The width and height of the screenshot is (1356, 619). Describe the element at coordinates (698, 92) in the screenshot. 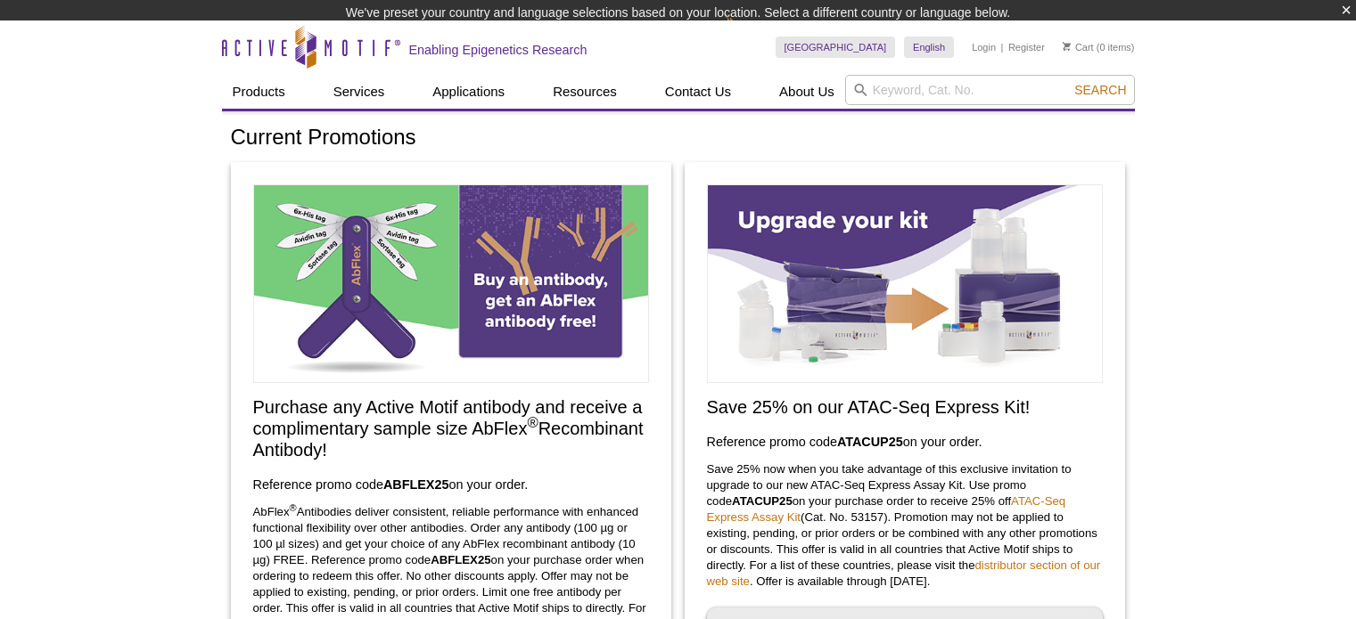

I see `a: Contact Us` at that location.